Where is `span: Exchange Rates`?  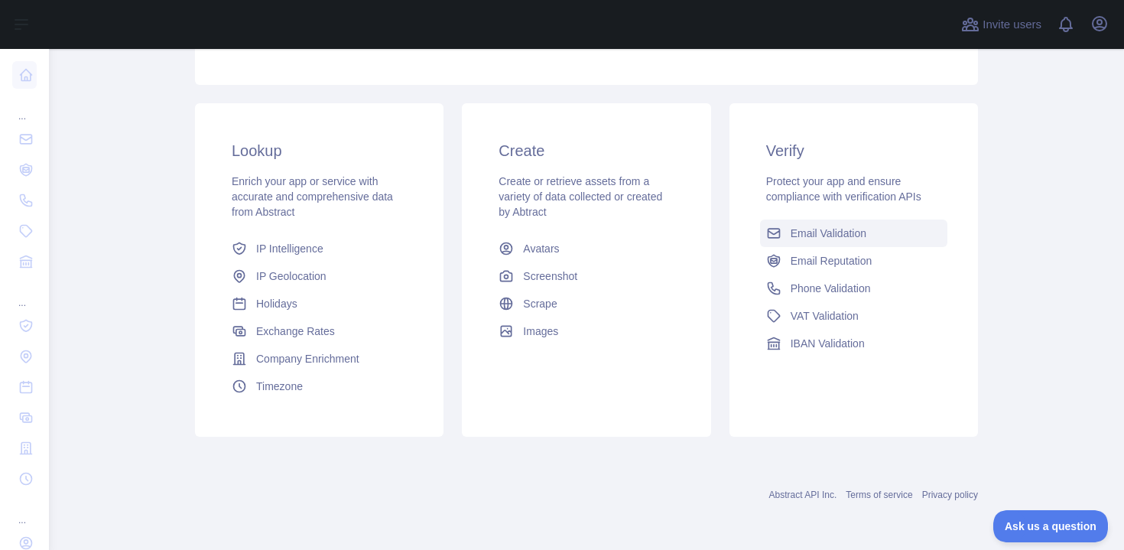 span: Exchange Rates is located at coordinates (295, 331).